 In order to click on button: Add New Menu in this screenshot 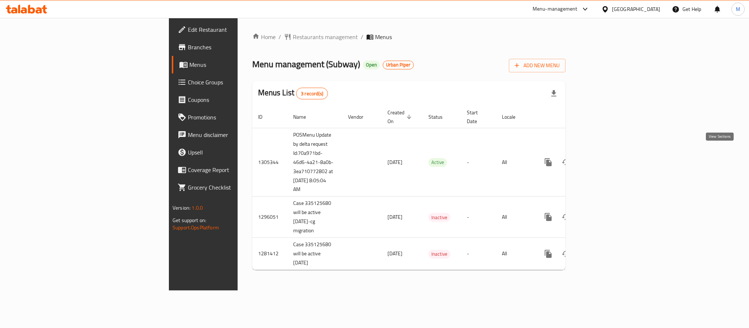, I will do `click(537, 65)`.